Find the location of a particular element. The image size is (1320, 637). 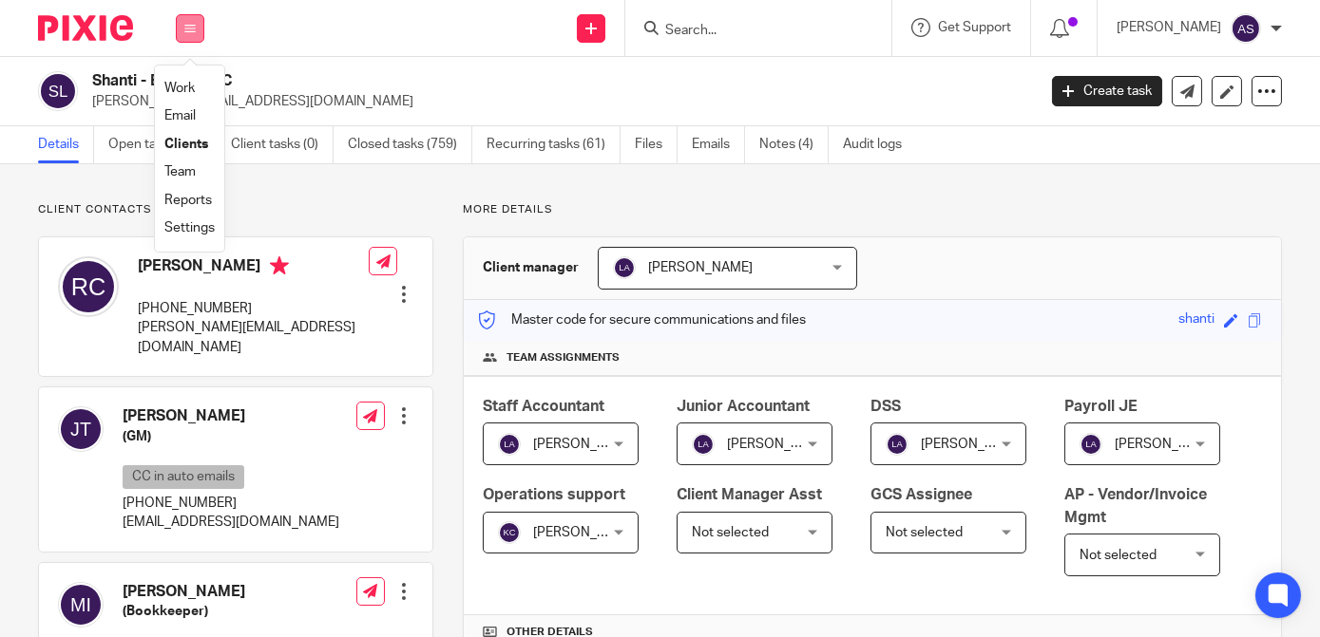

span: Client Manager Asst is located at coordinates (749, 495).